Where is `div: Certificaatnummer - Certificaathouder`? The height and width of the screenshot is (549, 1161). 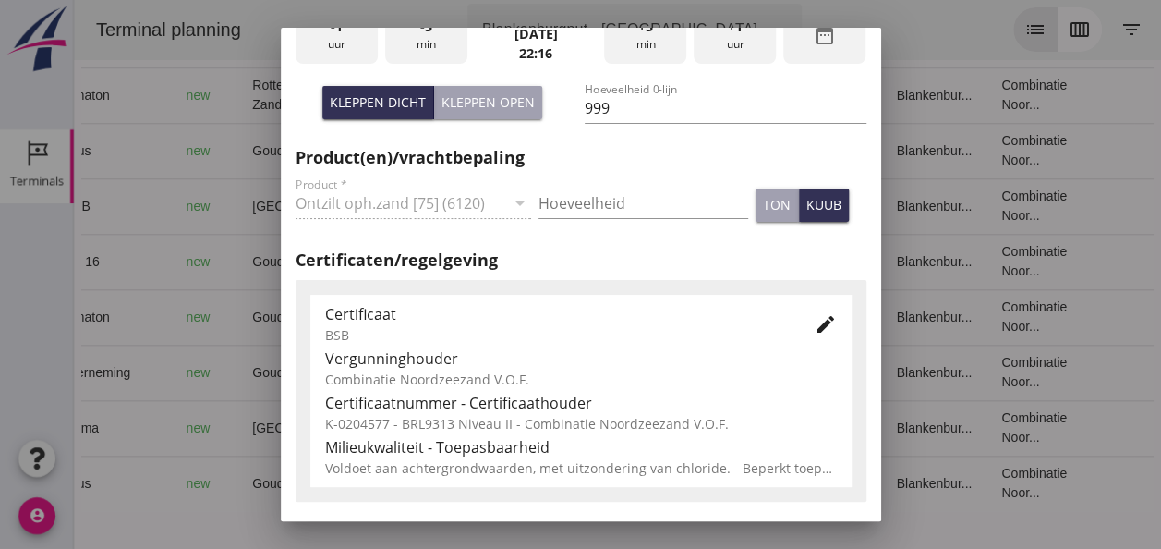 div: Certificaatnummer - Certificaathouder is located at coordinates (581, 403).